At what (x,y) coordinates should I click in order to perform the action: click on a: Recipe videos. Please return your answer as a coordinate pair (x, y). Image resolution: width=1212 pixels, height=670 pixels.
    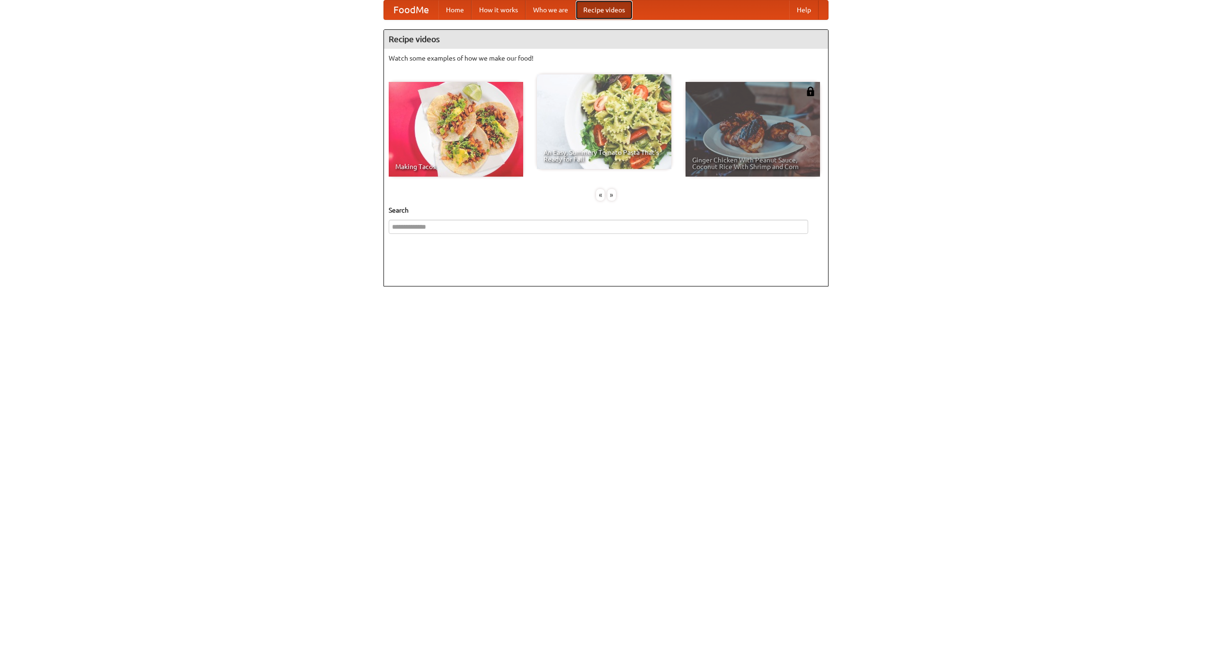
    Looking at the image, I should click on (604, 10).